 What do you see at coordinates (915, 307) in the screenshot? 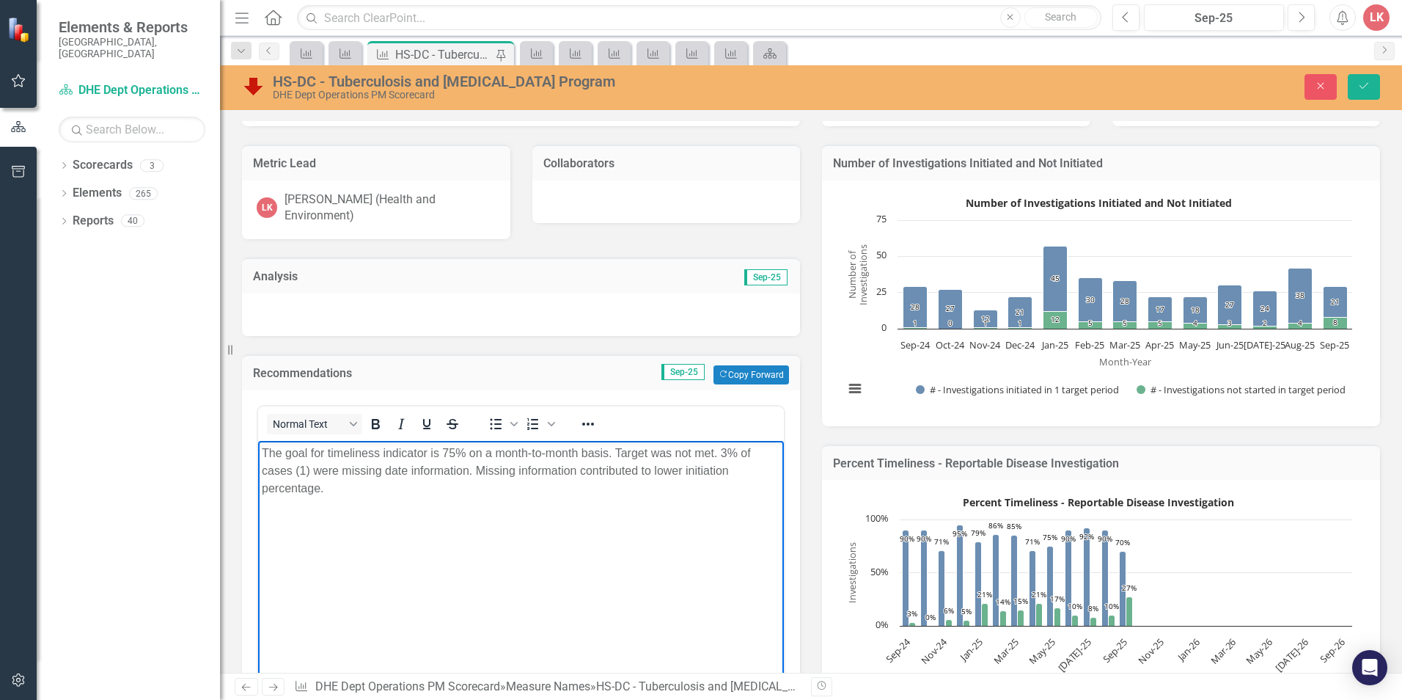
I see `text: 28` at bounding box center [915, 307].